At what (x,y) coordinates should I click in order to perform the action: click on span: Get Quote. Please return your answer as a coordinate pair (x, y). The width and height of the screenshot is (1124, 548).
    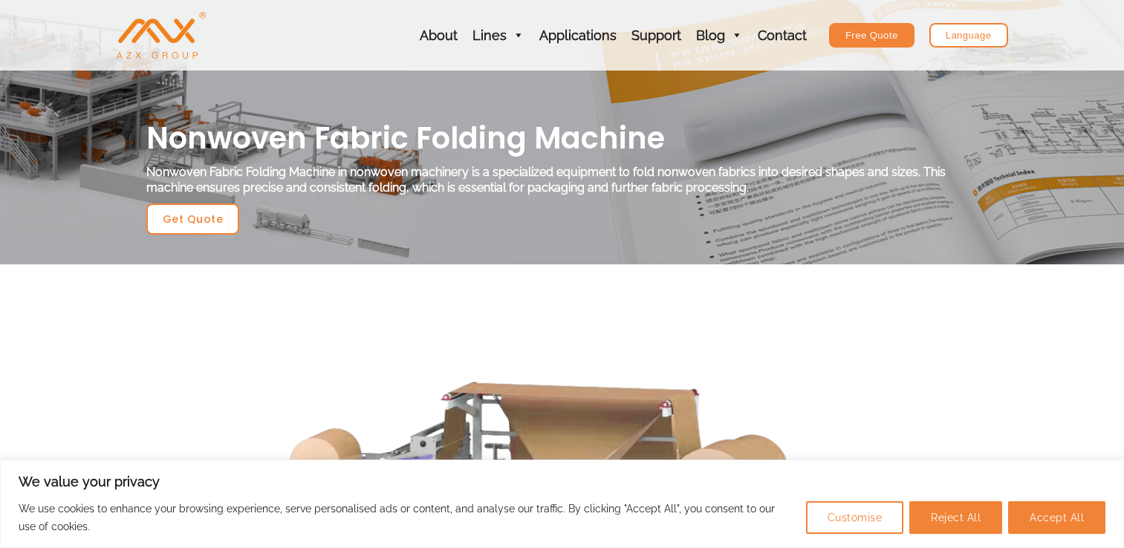
    Looking at the image, I should click on (193, 219).